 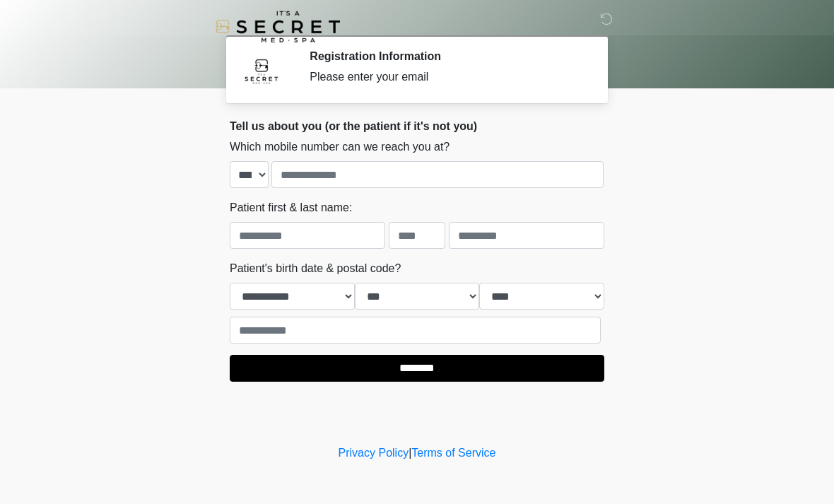 What do you see at coordinates (262, 71) in the screenshot?
I see `img: Agent Avatar` at bounding box center [262, 71].